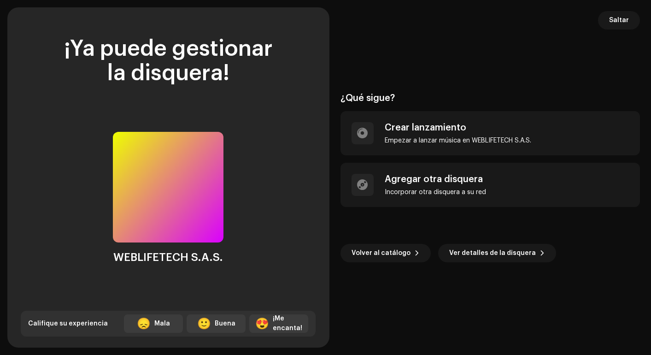 Image resolution: width=651 pixels, height=355 pixels. I want to click on div: Empezar a lanzar música en WEBLIFETECH S.A.S., so click(458, 141).